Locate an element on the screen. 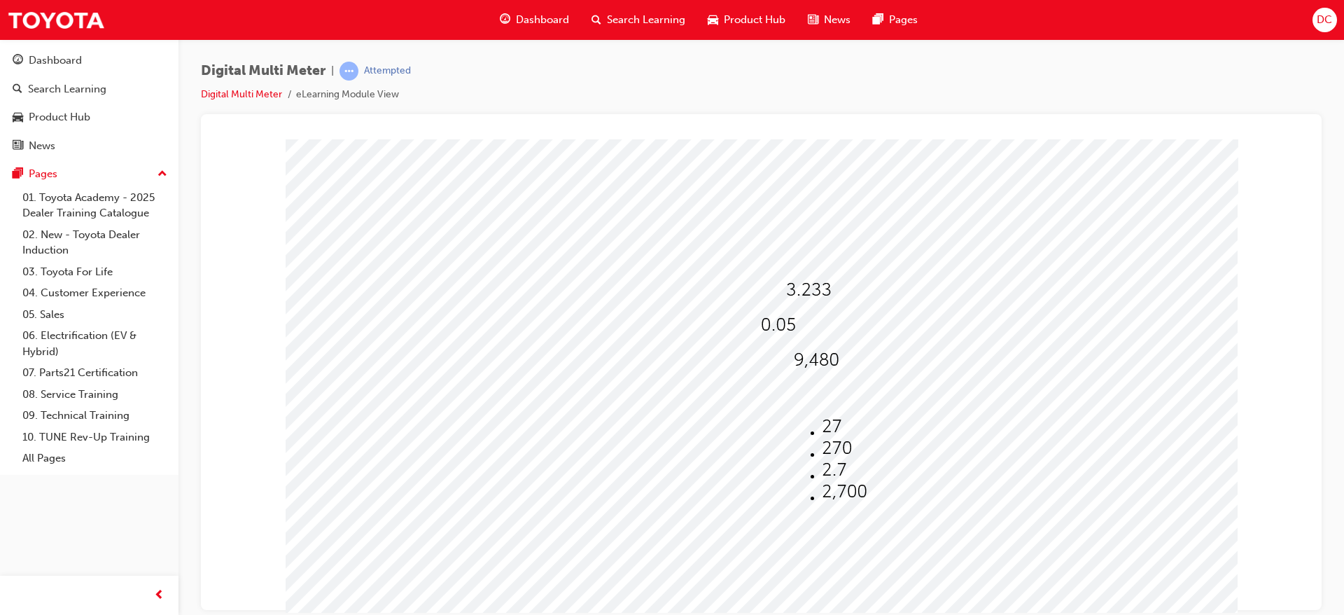 The height and width of the screenshot is (615, 1344). a: 04. Customer Experience is located at coordinates (95, 293).